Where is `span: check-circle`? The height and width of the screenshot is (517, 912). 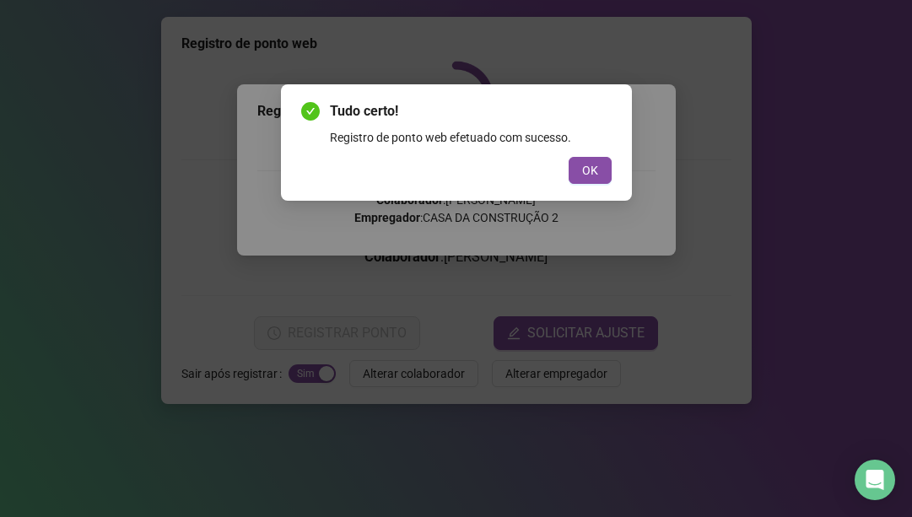
span: check-circle is located at coordinates (310, 111).